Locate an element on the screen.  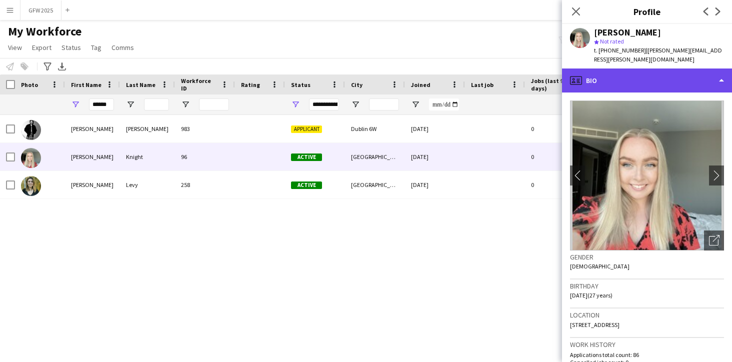
span: Applicant is located at coordinates (306, 129).